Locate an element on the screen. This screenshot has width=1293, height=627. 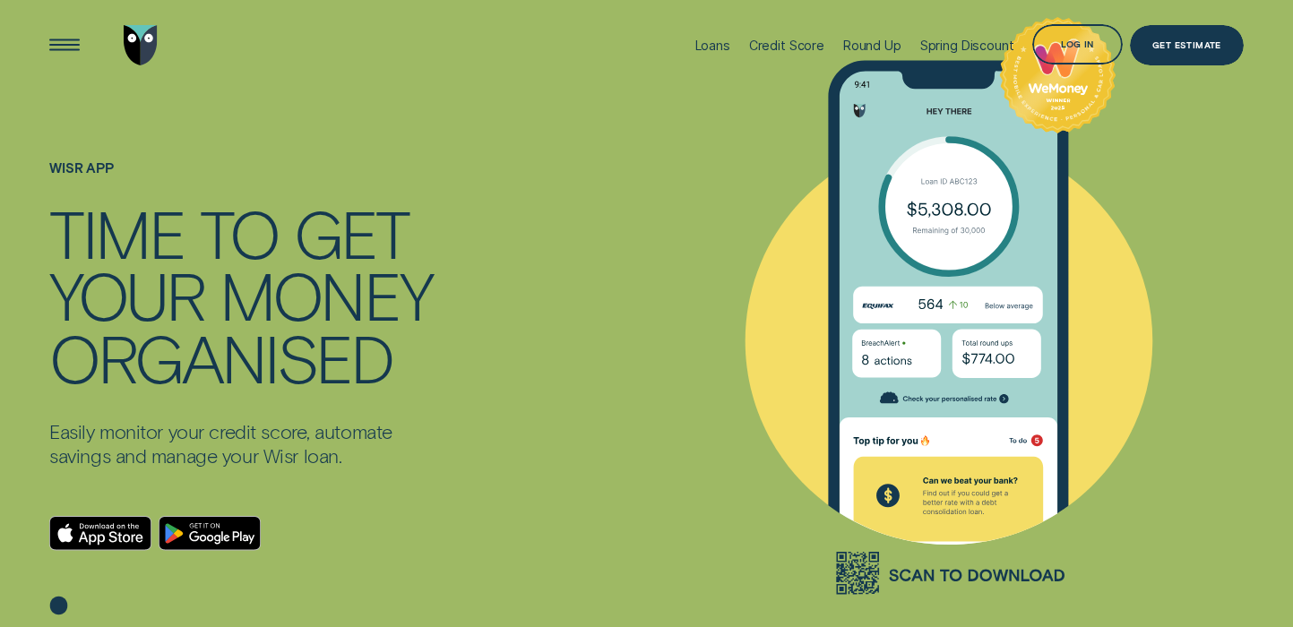
div: YOUR is located at coordinates (126, 295).